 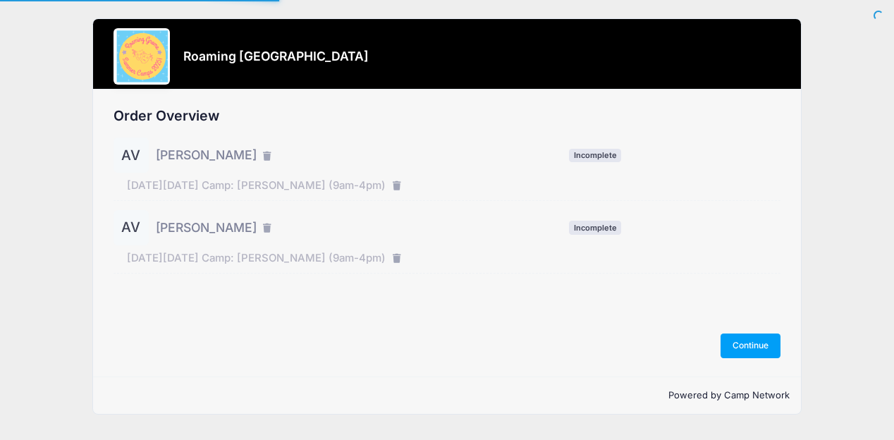 I want to click on button: Continue, so click(x=750, y=345).